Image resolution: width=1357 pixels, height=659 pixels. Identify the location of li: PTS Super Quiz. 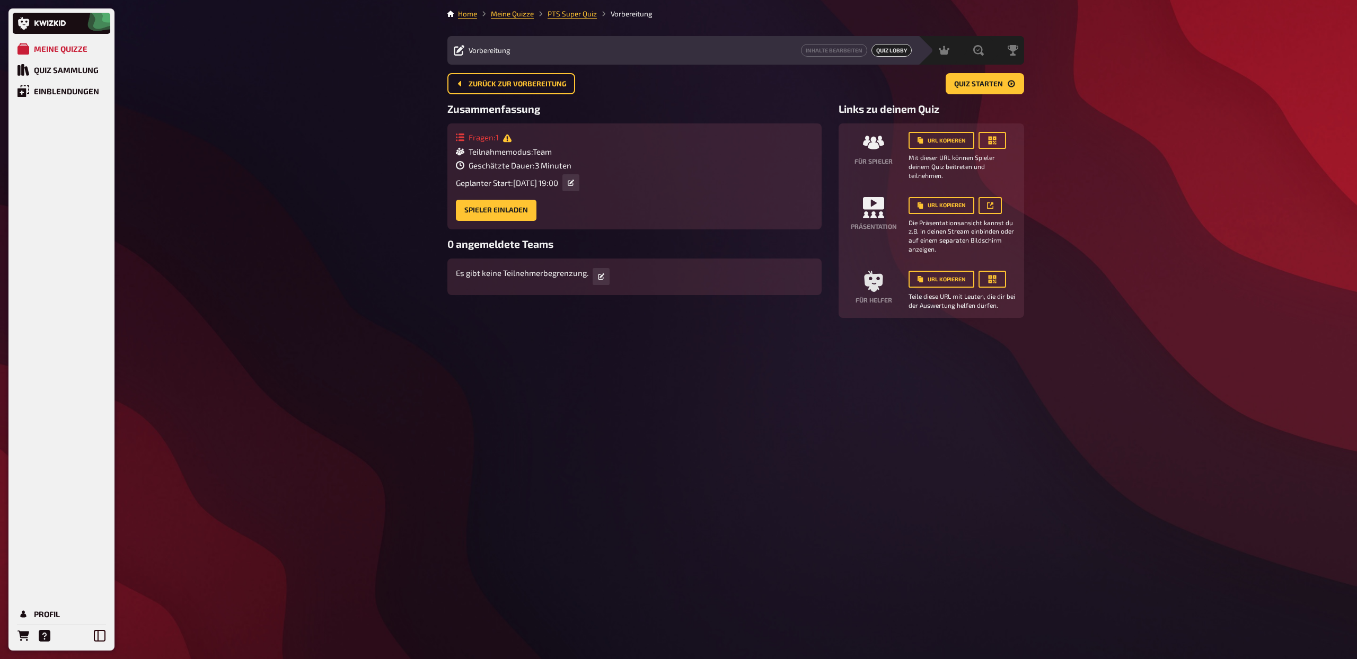
(565, 14).